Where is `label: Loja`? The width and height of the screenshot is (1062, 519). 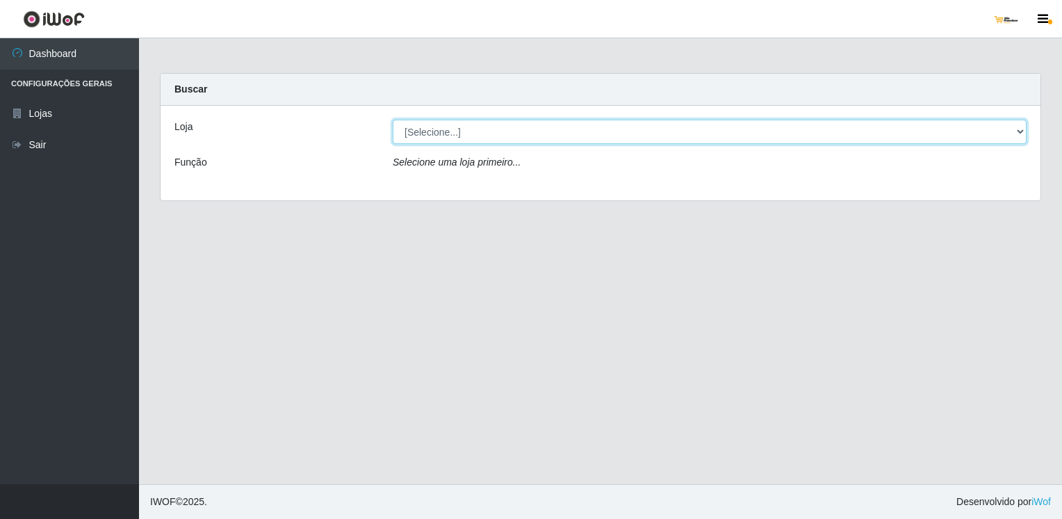 label: Loja is located at coordinates (184, 127).